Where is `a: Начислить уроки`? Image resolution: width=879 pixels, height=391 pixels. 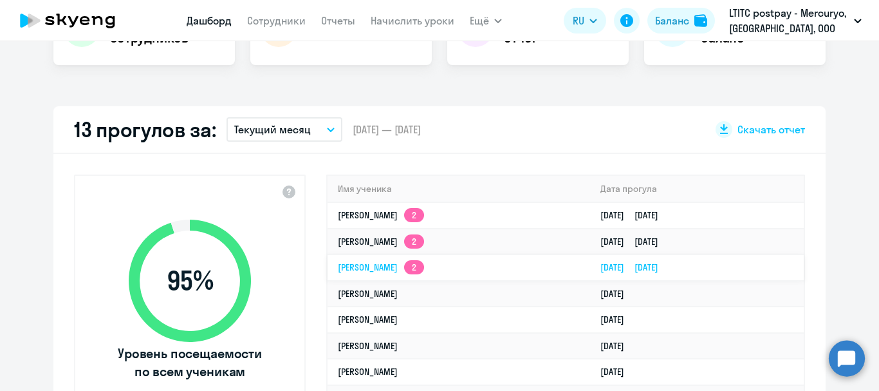 a: Начислить уроки is located at coordinates (413, 21).